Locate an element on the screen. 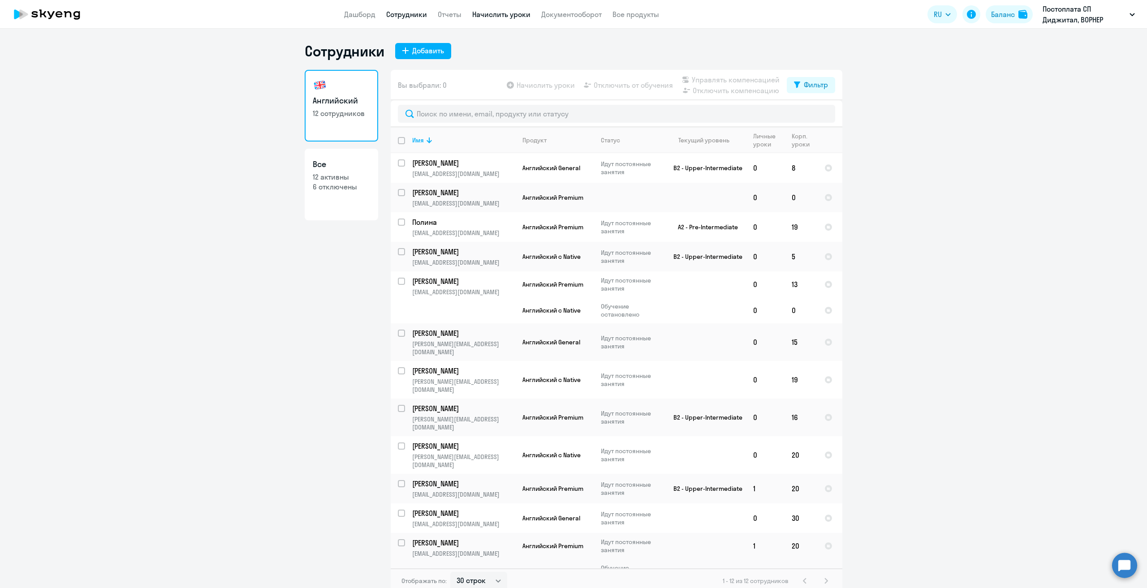 The width and height of the screenshot is (1147, 588). a: Полина is located at coordinates (463, 222).